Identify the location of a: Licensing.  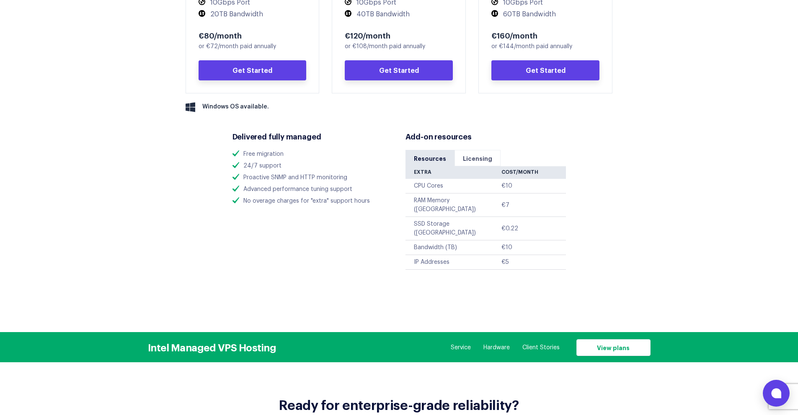
(478, 158).